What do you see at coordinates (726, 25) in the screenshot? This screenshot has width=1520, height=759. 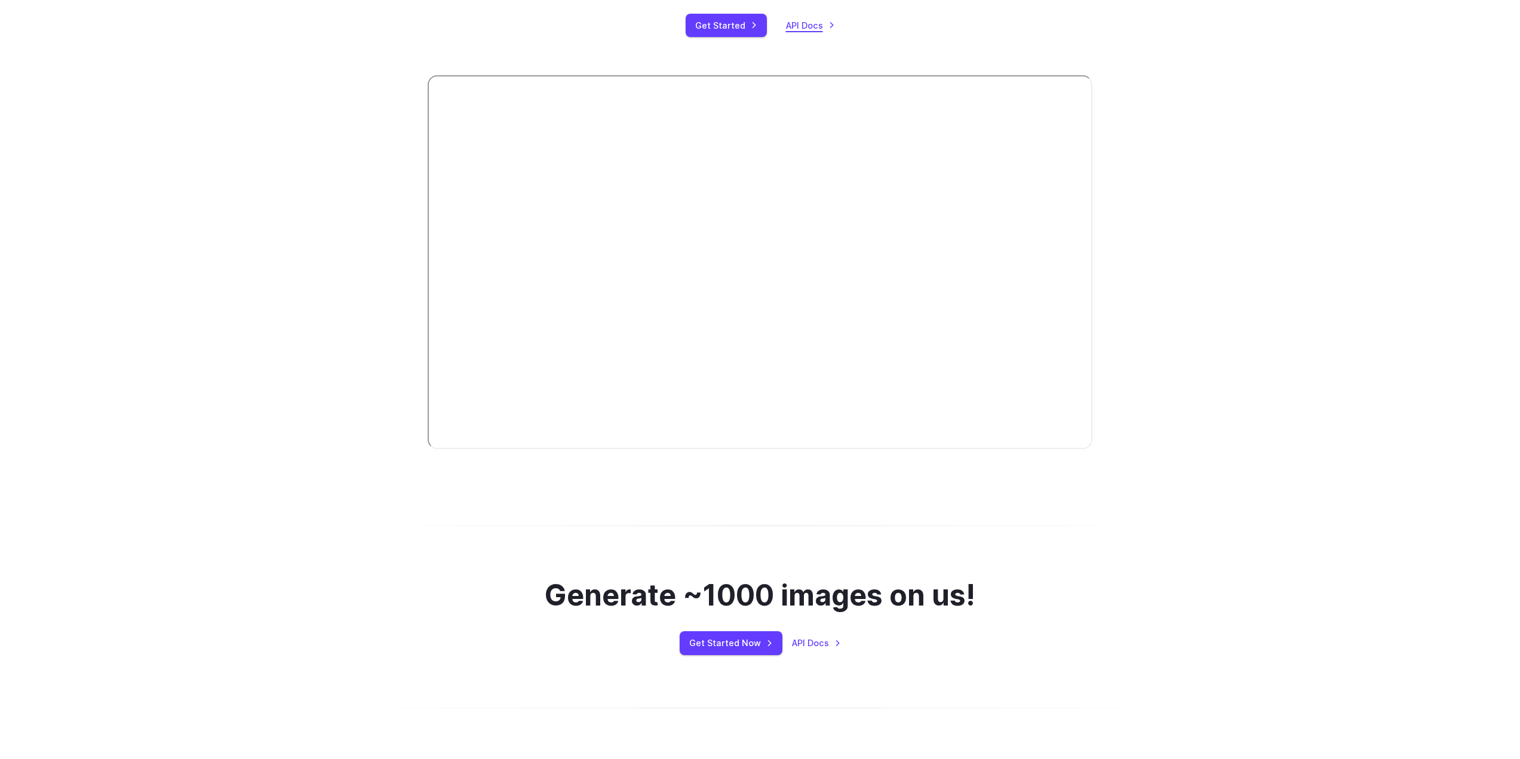 I see `a: Get Started` at bounding box center [726, 25].